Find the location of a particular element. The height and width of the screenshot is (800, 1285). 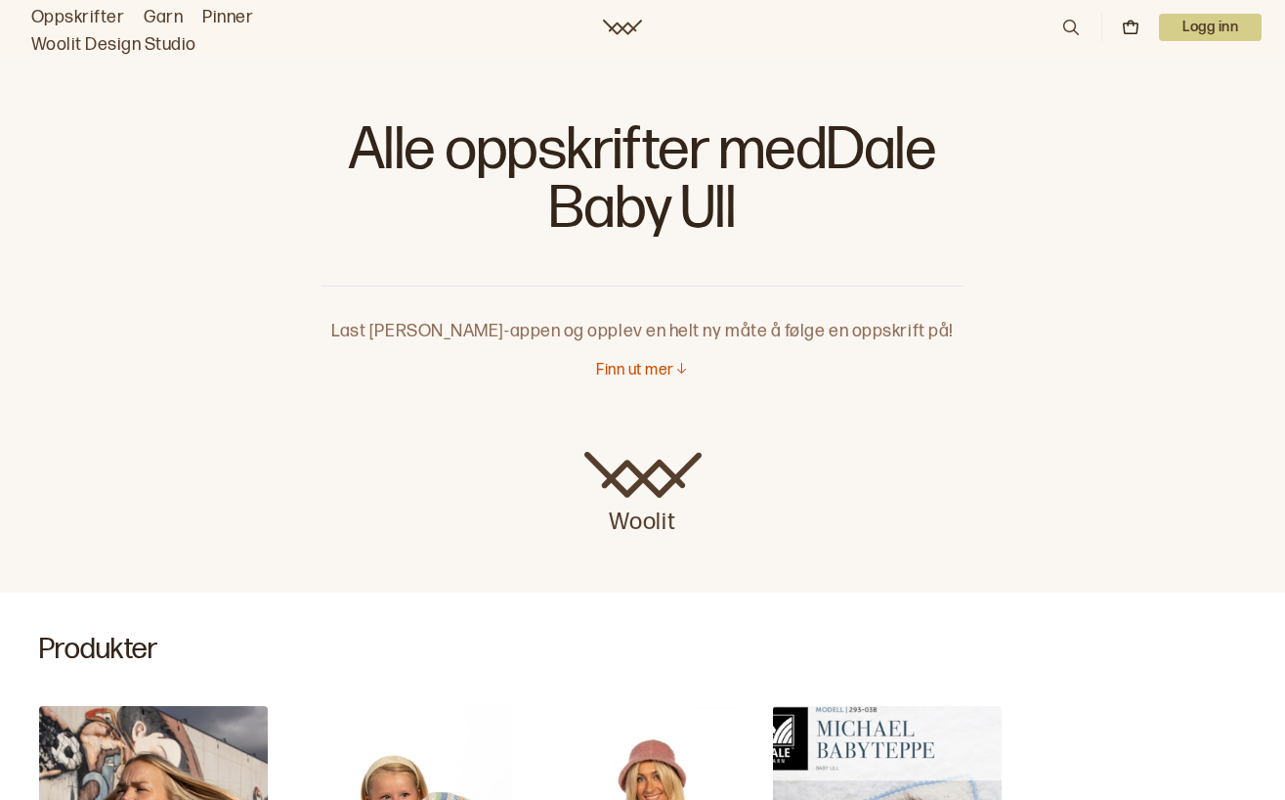

p: Logg inn is located at coordinates (1210, 27).